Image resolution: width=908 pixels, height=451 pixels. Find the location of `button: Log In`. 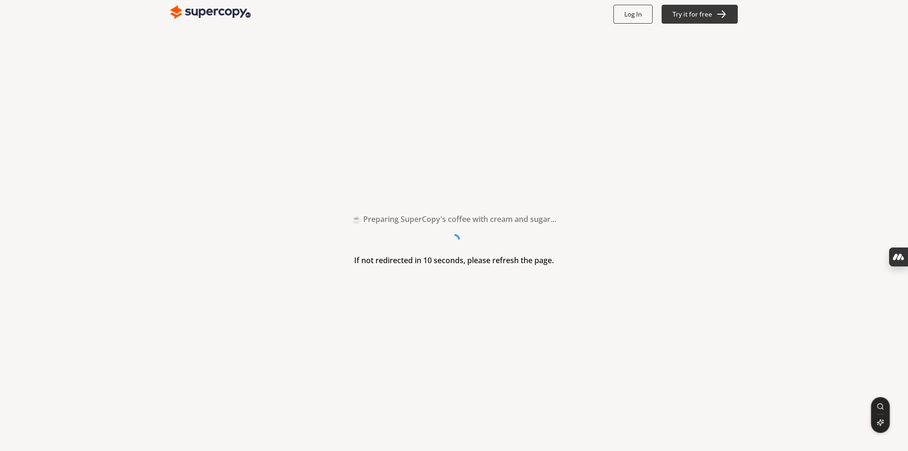

button: Log In is located at coordinates (633, 14).